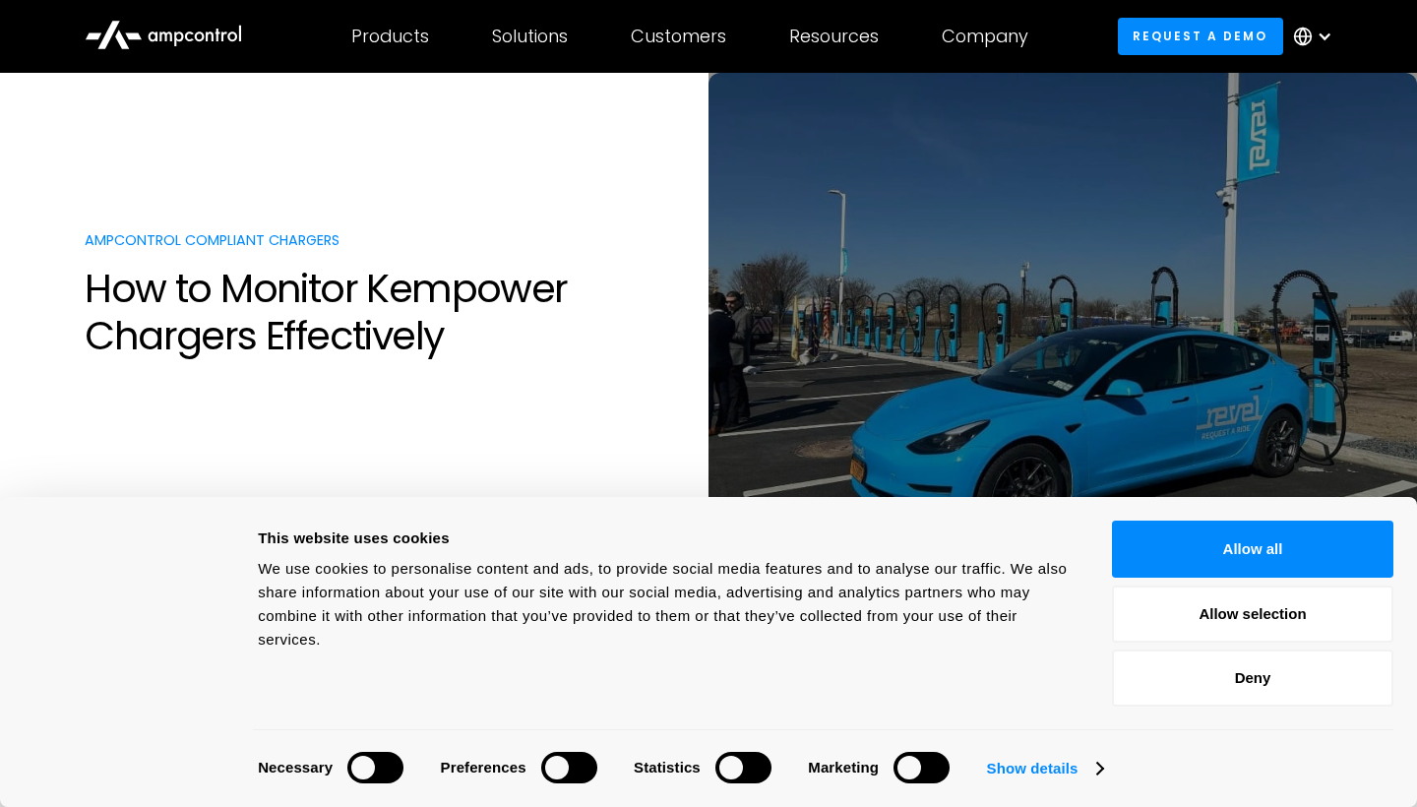  What do you see at coordinates (1253, 614) in the screenshot?
I see `button: Allow selection` at bounding box center [1253, 614].